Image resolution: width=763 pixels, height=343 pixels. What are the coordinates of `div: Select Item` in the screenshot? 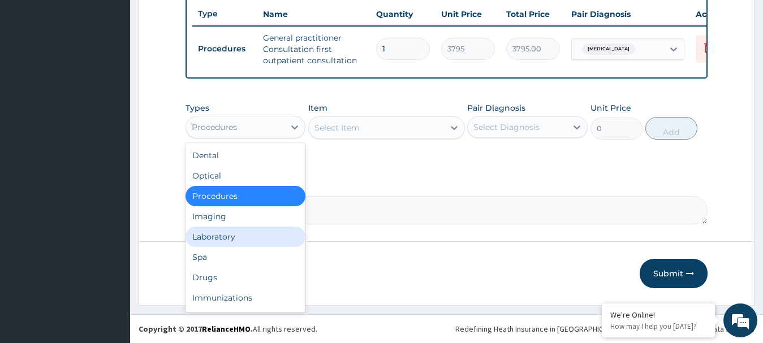 It's located at (337, 128).